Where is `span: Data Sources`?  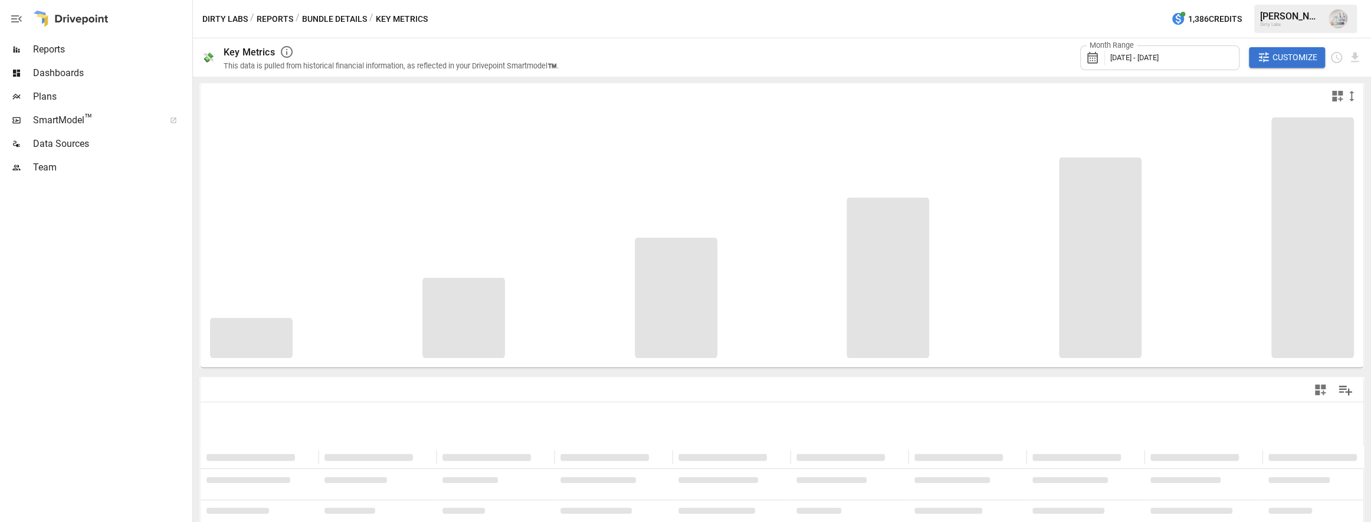
span: Data Sources is located at coordinates (111, 144).